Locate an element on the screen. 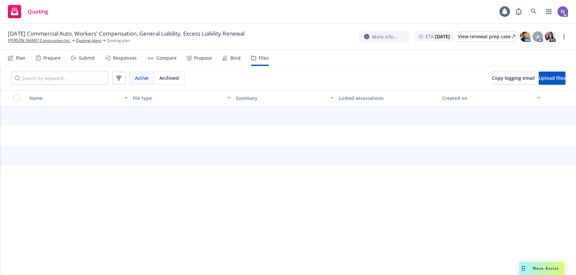  div: Files is located at coordinates (264, 58).